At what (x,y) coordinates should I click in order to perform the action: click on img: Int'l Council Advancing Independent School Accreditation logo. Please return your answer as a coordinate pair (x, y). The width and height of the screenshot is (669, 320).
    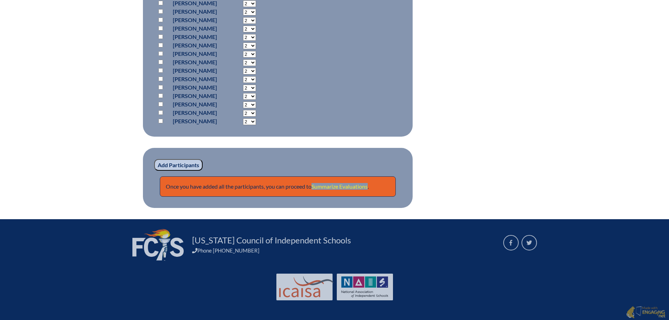
    Looking at the image, I should click on (306, 287).